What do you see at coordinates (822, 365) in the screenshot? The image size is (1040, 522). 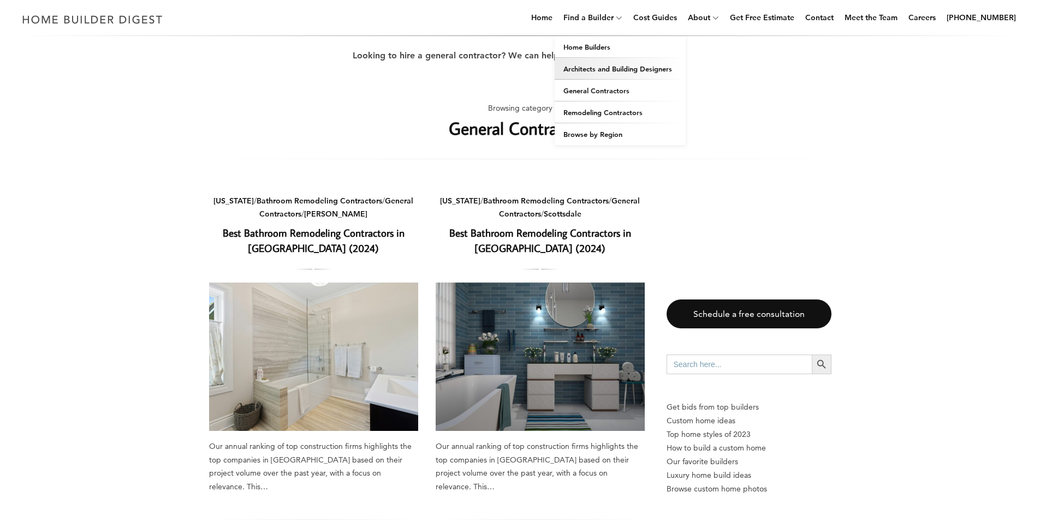 I see `svg: Search` at bounding box center [822, 365].